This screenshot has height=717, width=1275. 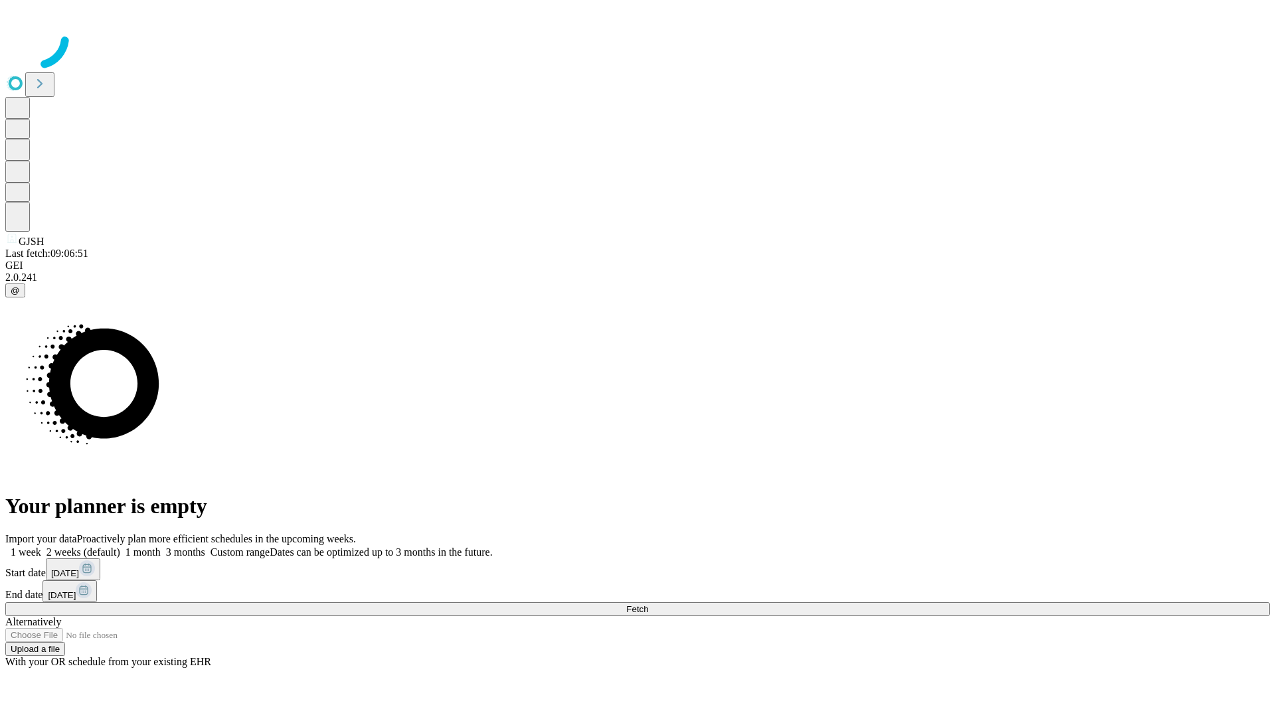 What do you see at coordinates (637, 609) in the screenshot?
I see `span: Fetch` at bounding box center [637, 609].